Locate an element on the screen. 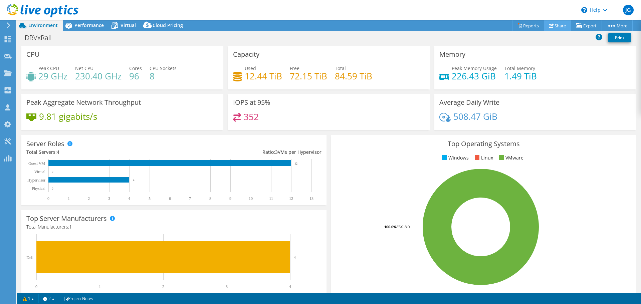  span: 3 is located at coordinates (276, 152).